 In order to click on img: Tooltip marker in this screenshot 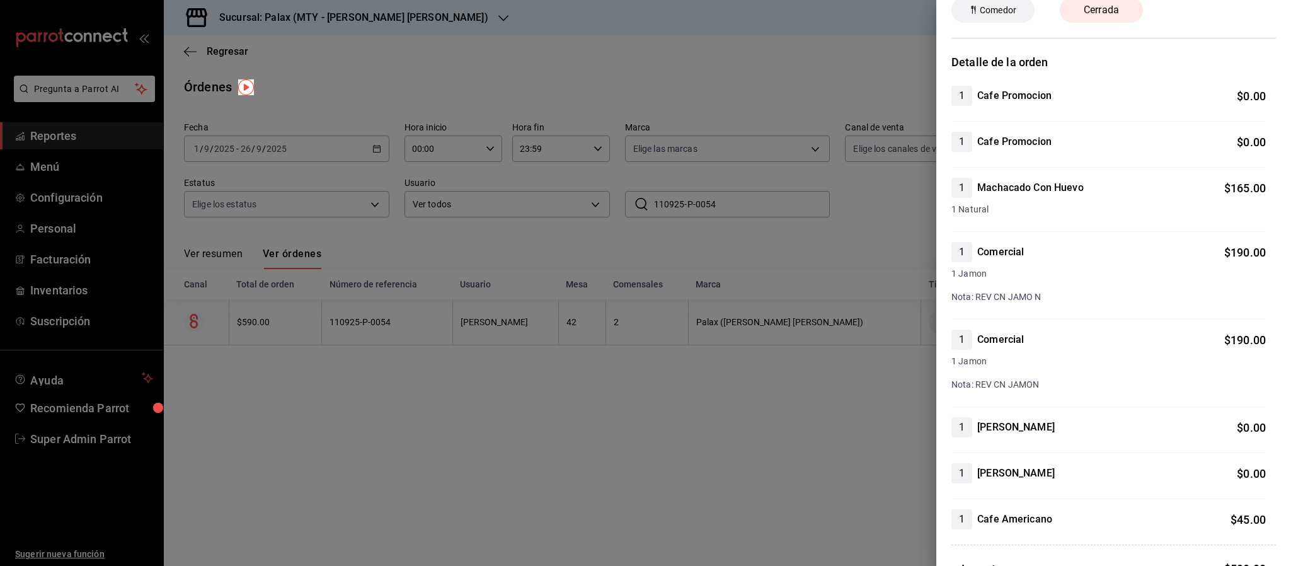, I will do `click(246, 87)`.